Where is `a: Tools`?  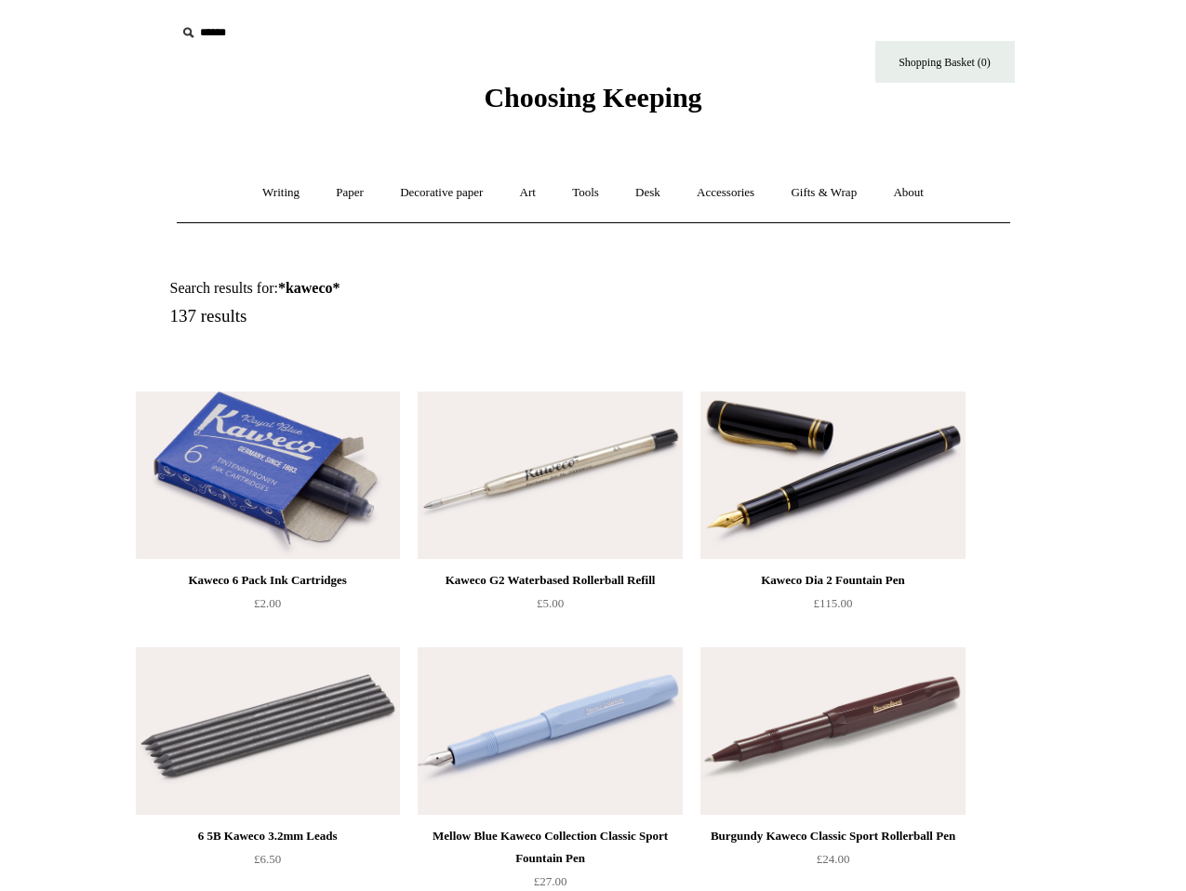 a: Tools is located at coordinates (585, 192).